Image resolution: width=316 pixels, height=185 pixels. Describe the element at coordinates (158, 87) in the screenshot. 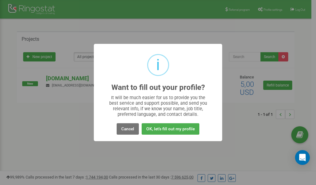

I see `h2: Want to fill out your profile?` at that location.